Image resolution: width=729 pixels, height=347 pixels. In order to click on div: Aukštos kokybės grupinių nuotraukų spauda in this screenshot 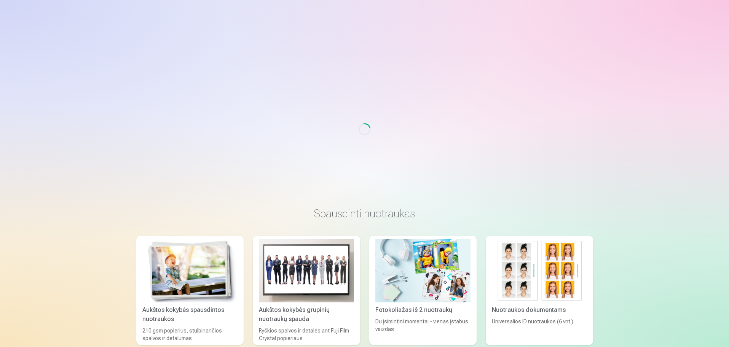, I will do `click(307, 314)`.